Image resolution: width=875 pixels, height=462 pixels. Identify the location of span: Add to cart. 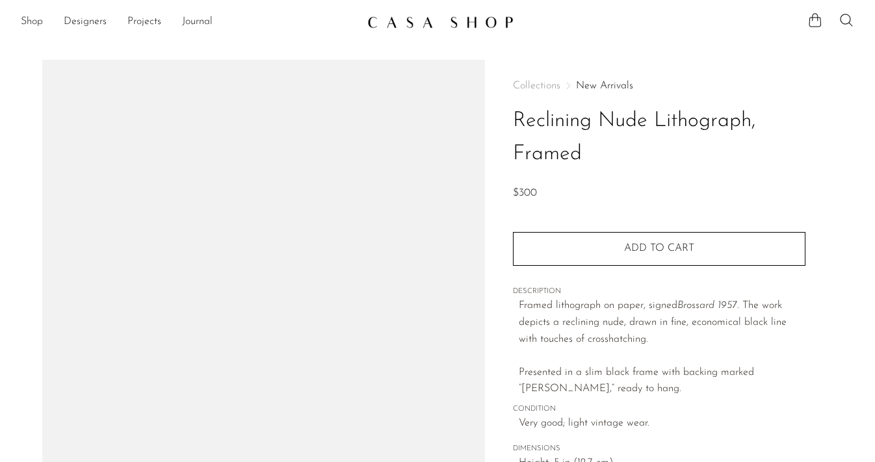
(659, 248).